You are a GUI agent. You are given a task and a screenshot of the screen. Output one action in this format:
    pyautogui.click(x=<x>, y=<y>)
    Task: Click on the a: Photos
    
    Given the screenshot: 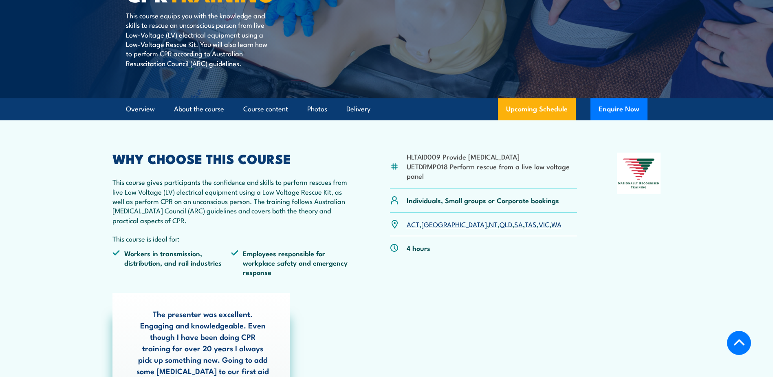 What is the action you would take?
    pyautogui.click(x=317, y=109)
    